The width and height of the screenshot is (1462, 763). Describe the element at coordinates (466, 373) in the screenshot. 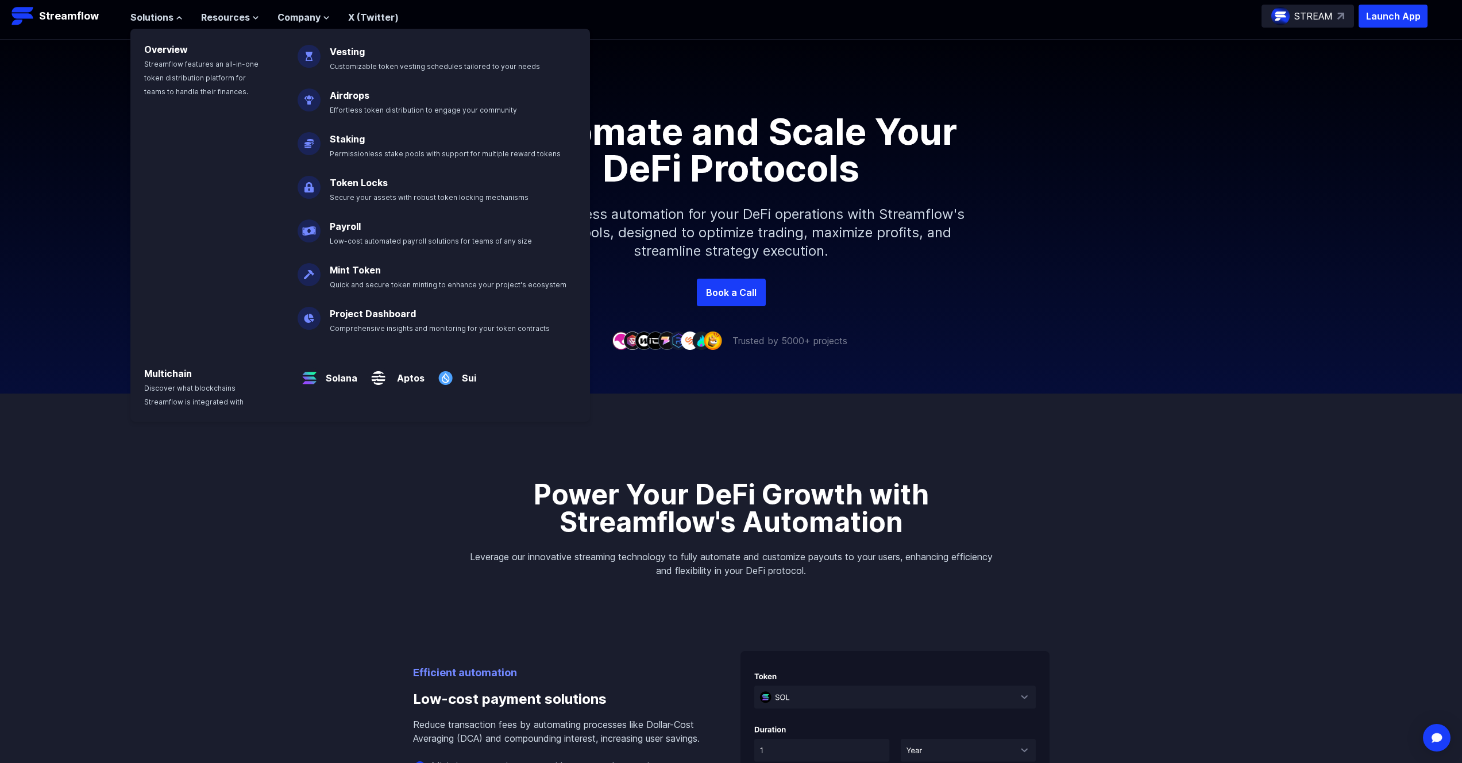

I see `a: Sui` at that location.